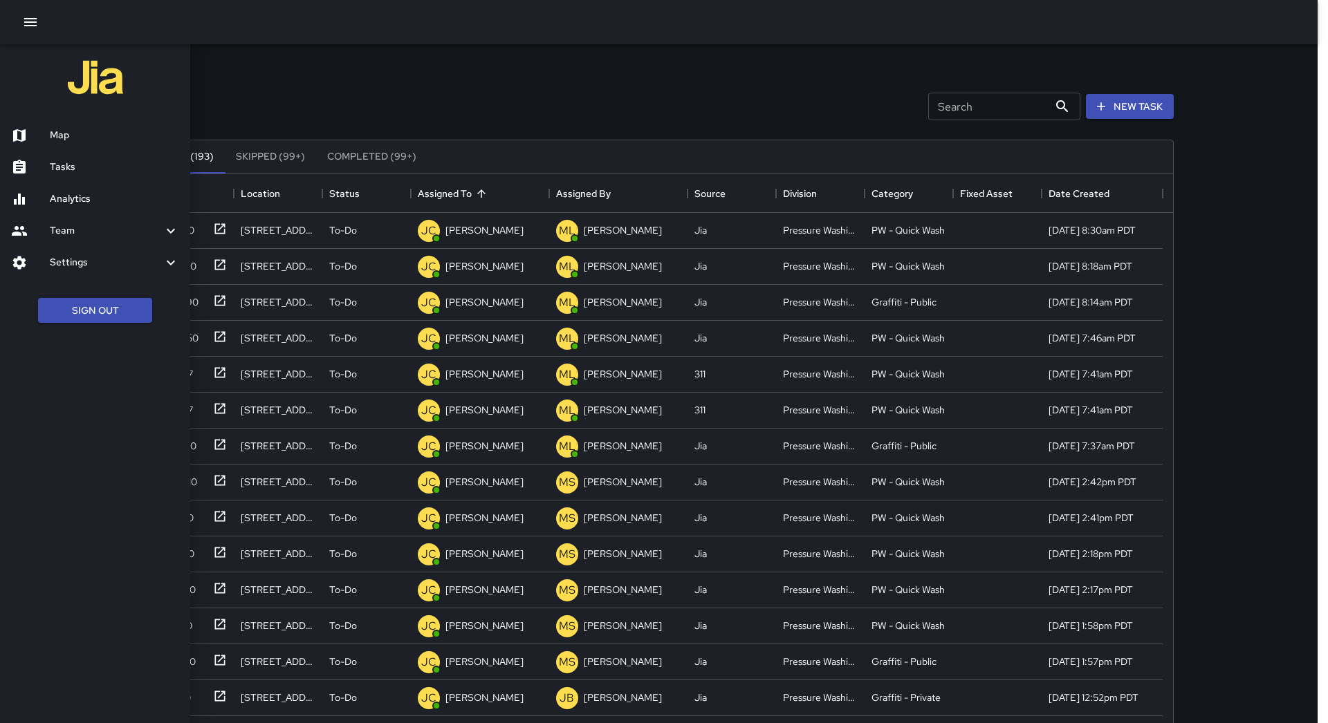 The image size is (1328, 723). Describe the element at coordinates (95, 77) in the screenshot. I see `img: jia-logo` at that location.